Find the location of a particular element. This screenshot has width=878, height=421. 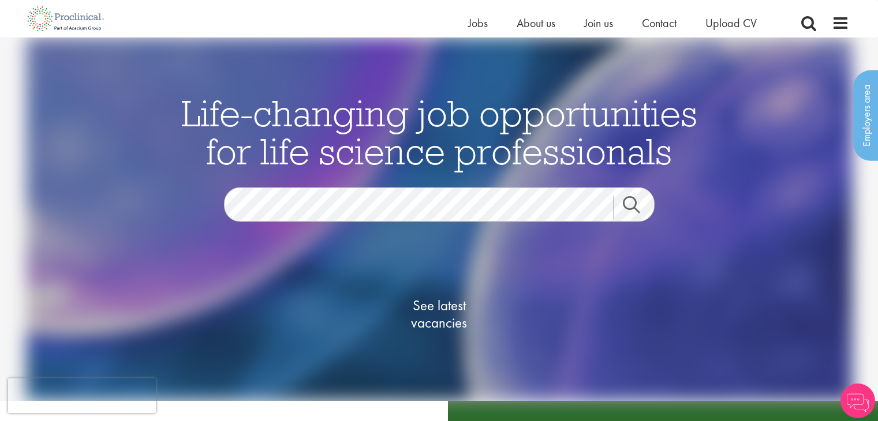

a: Job search submit button is located at coordinates (638, 207).